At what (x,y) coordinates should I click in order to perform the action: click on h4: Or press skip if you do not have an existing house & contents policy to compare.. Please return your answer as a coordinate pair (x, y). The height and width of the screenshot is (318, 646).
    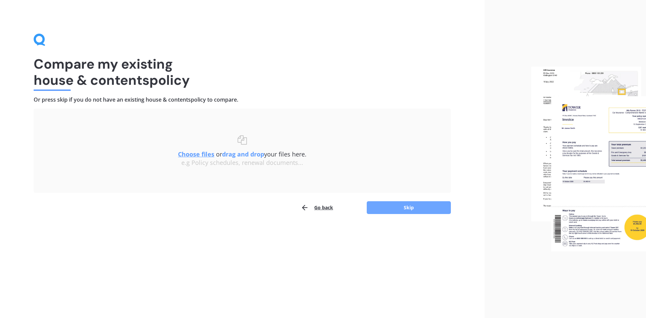
    Looking at the image, I should click on (242, 100).